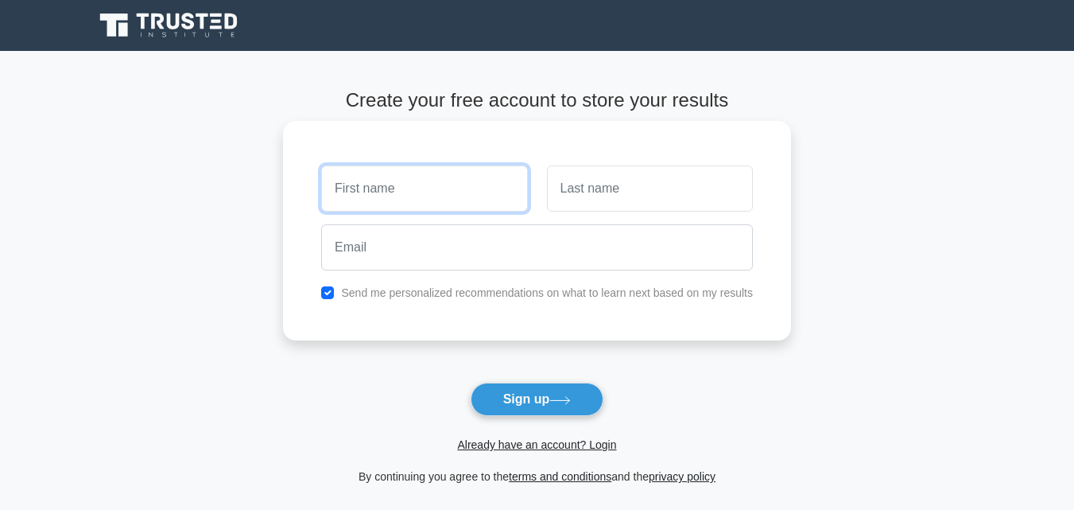 The width and height of the screenshot is (1074, 510). I want to click on button: Sign up, so click(537, 399).